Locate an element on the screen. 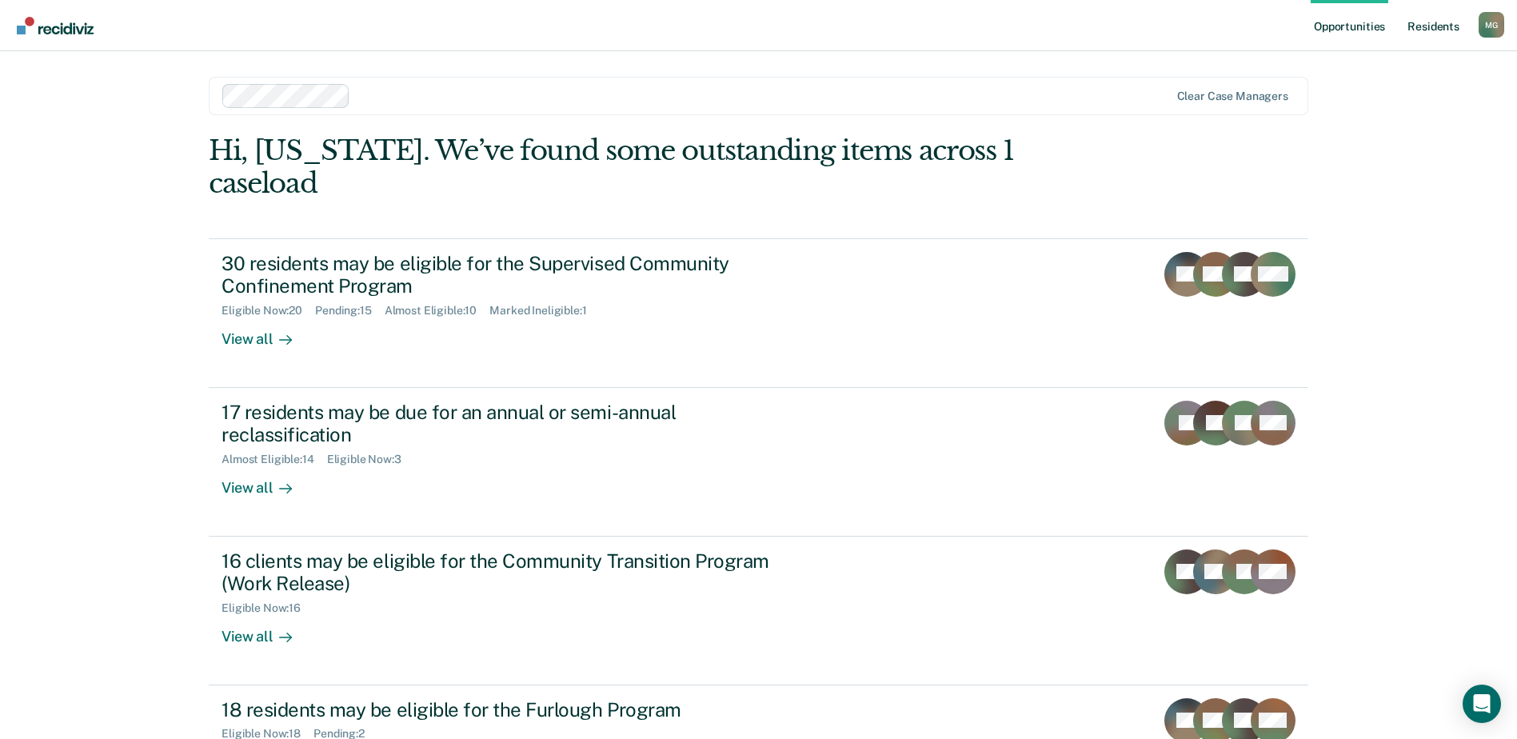 The width and height of the screenshot is (1517, 739). a: 17 residents may be due for an annual or semi-annual reclassificationAlmost Eligible:14Eligible N... is located at coordinates (758, 462).